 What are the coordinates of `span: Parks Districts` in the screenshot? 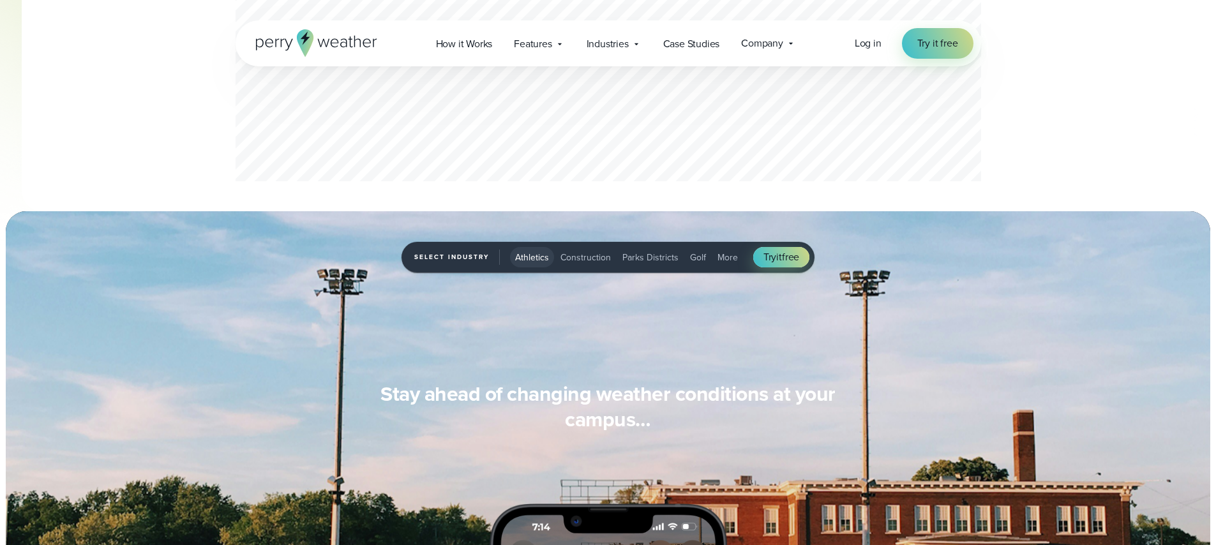 It's located at (650, 257).